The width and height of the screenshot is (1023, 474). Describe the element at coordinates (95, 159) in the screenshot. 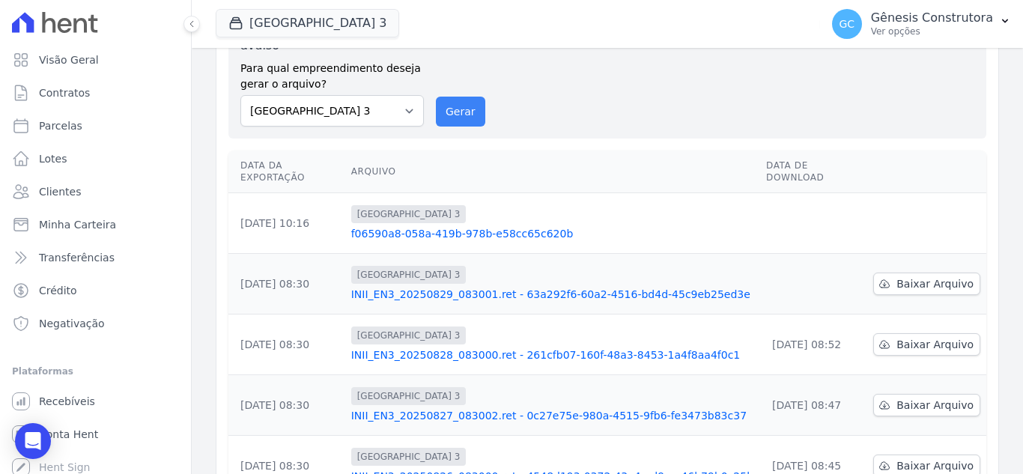

I see `a: Lotes` at that location.